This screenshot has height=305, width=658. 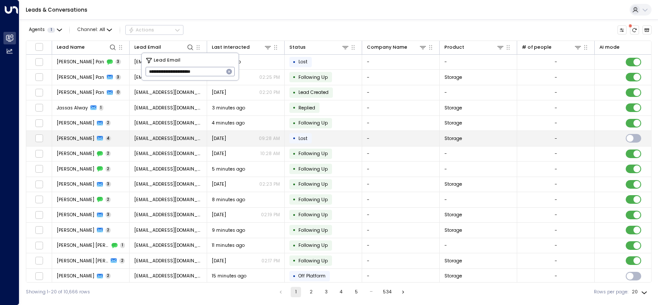 I want to click on div: Button group with a nested menu, so click(x=154, y=30).